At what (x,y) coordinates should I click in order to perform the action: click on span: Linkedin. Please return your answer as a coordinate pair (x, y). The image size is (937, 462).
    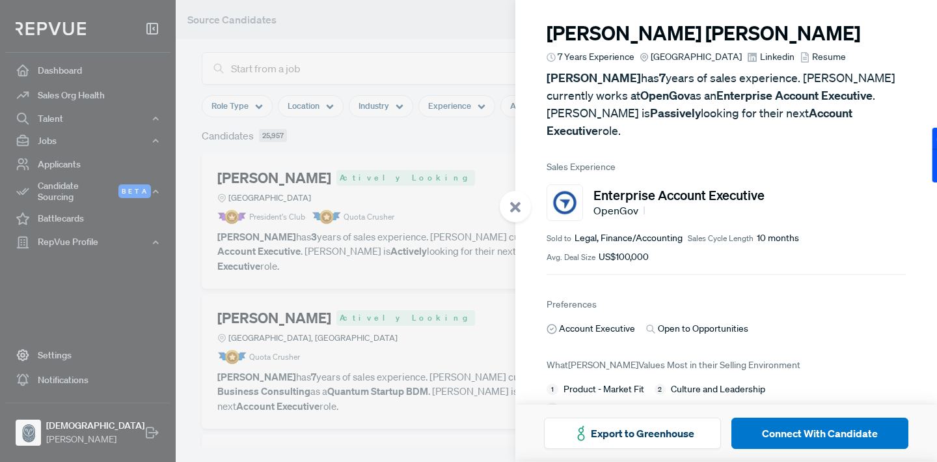
    Looking at the image, I should click on (777, 57).